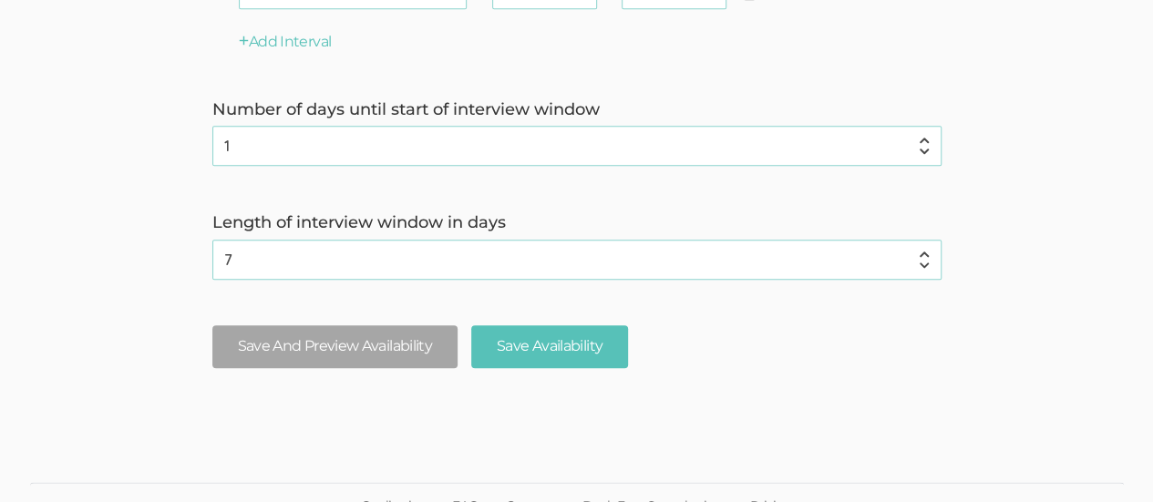 This screenshot has height=502, width=1153. What do you see at coordinates (577, 110) in the screenshot?
I see `label: Number of days until start of interview window` at bounding box center [577, 110].